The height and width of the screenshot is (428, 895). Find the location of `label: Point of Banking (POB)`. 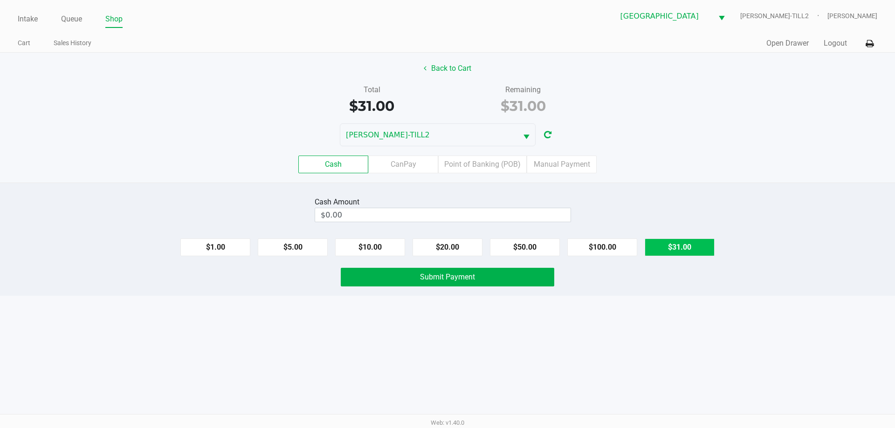

label: Point of Banking (POB) is located at coordinates (483, 165).